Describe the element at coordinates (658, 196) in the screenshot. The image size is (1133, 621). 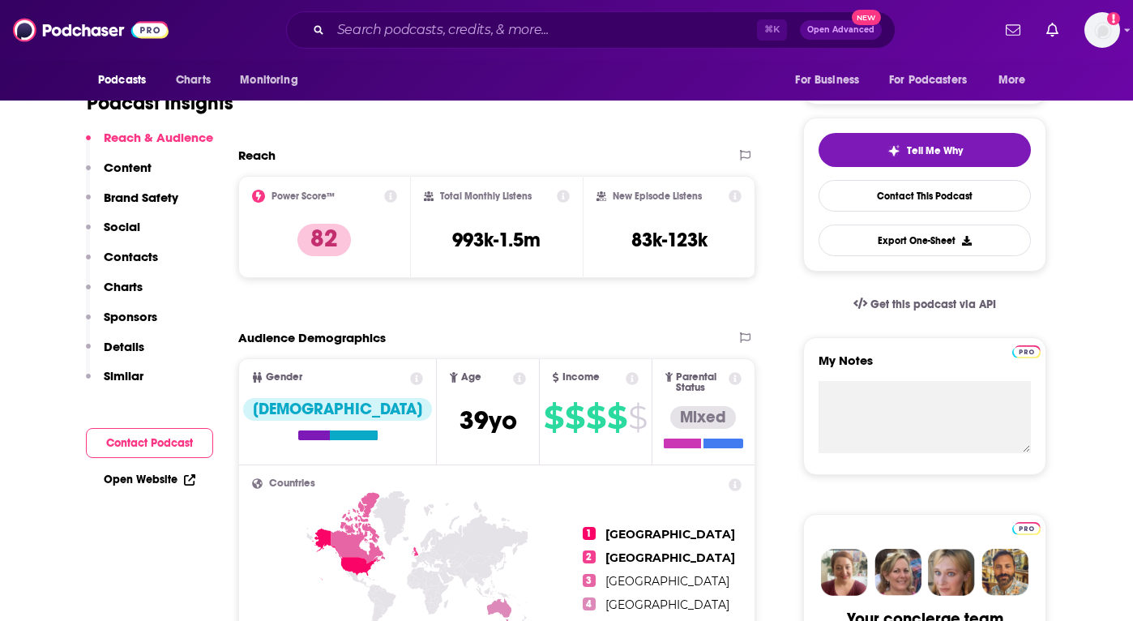
I see `h2: New Episode Listens` at that location.